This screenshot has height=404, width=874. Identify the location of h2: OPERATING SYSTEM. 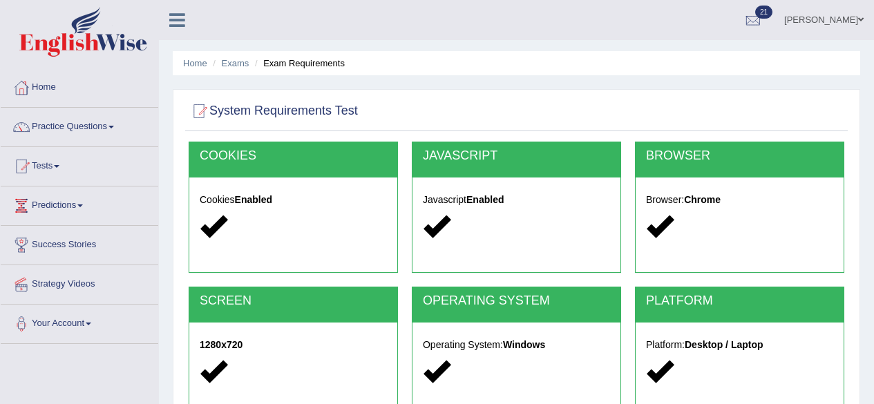
(516, 301).